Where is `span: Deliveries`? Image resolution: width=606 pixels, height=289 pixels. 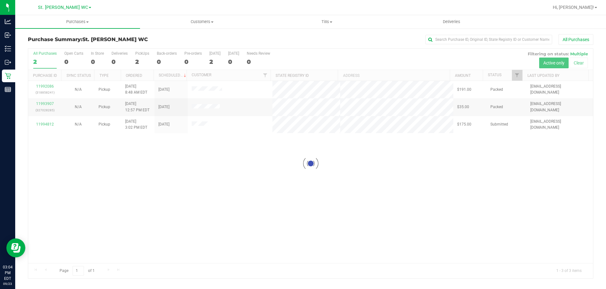
span: Deliveries is located at coordinates (451, 22).